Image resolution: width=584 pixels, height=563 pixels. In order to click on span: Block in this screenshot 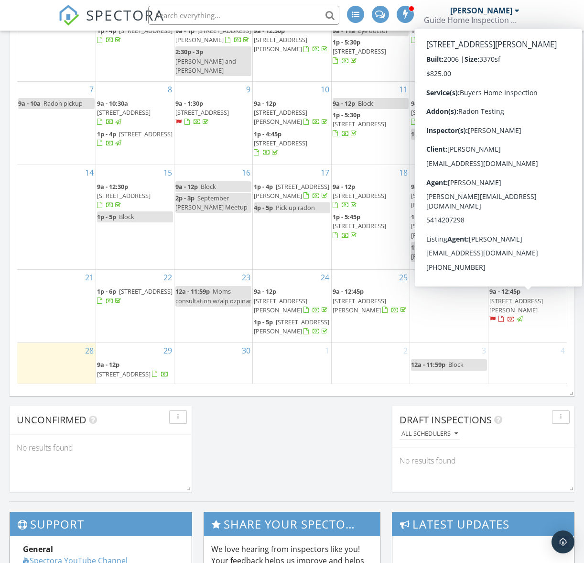, I will do `click(366, 103)`.